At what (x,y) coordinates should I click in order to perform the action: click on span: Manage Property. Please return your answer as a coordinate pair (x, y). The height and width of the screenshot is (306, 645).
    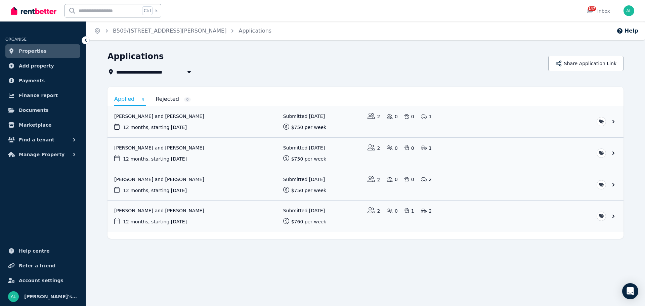
    Looking at the image, I should click on (42, 155).